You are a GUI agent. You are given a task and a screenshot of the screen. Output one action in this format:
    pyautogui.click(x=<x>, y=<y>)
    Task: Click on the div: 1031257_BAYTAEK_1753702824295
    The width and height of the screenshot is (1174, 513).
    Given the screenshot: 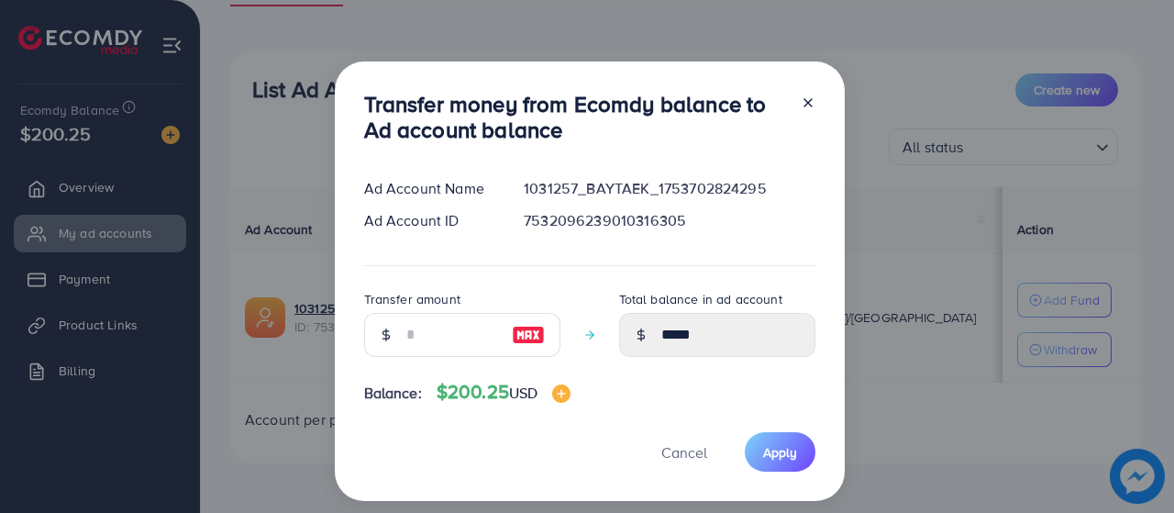 What is the action you would take?
    pyautogui.click(x=669, y=188)
    